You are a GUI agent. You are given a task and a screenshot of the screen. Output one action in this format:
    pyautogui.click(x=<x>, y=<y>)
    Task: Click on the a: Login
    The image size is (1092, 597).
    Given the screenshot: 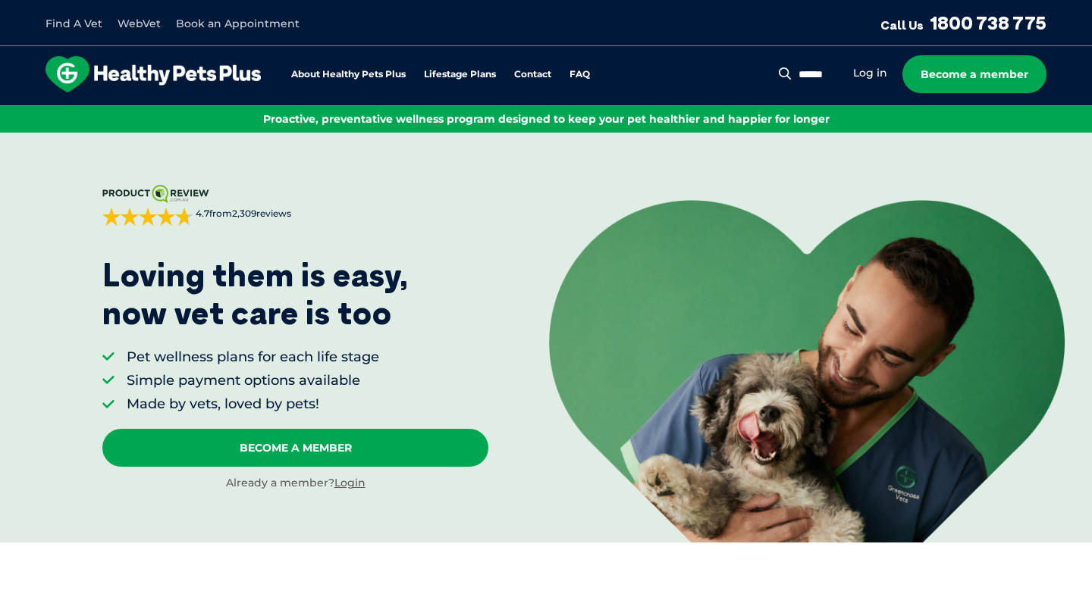 What is the action you would take?
    pyautogui.click(x=349, y=483)
    